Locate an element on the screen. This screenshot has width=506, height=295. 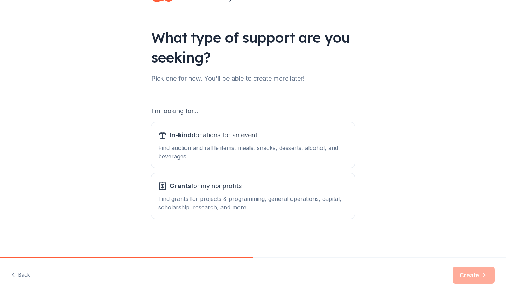
span: for my nonprofits is located at coordinates (206, 186).